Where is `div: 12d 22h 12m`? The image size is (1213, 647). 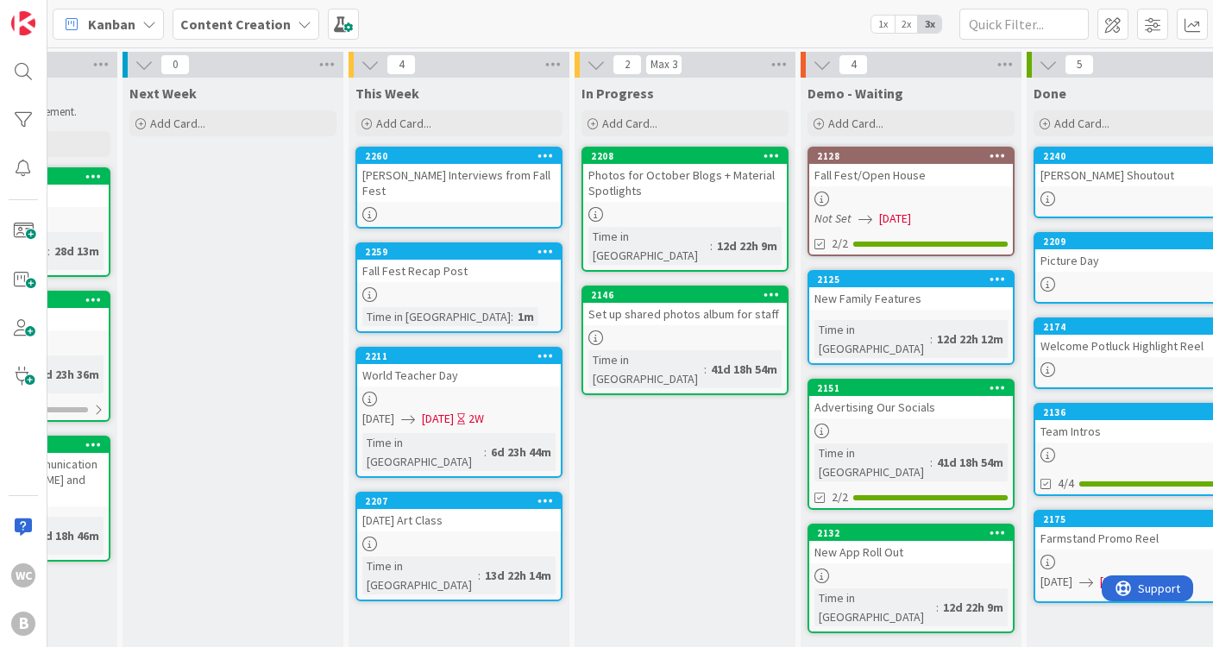
div: 12d 22h 12m is located at coordinates (969, 339).